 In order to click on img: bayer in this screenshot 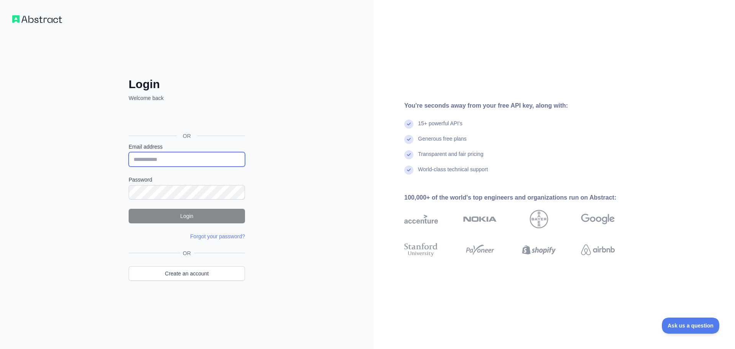, I will do `click(539, 219)`.